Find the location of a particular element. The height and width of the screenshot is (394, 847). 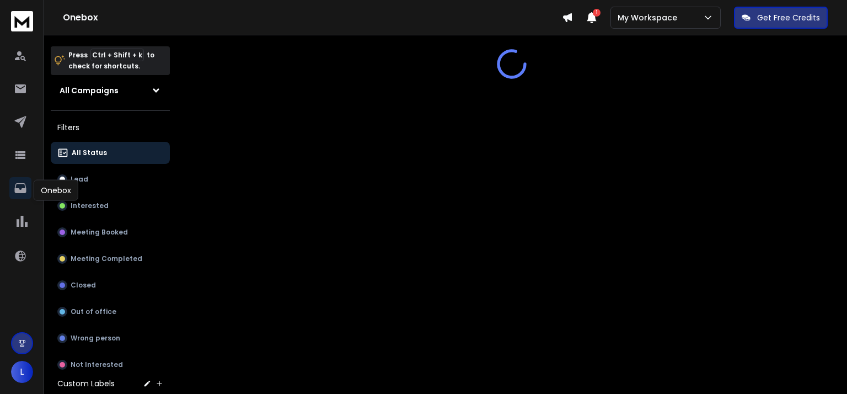

p: Get Free Credits is located at coordinates (788, 18).